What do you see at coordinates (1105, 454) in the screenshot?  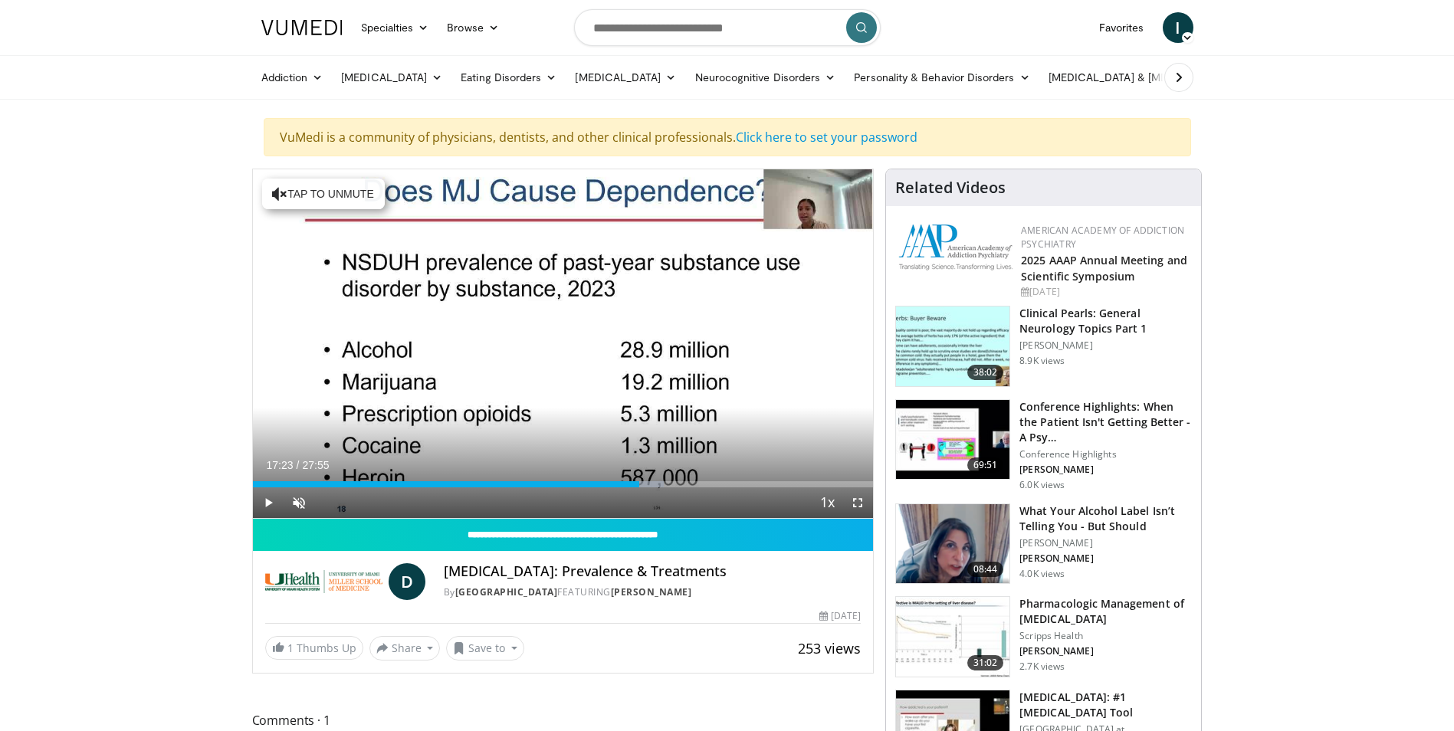 I see `p: Conference Highlights` at bounding box center [1105, 454].